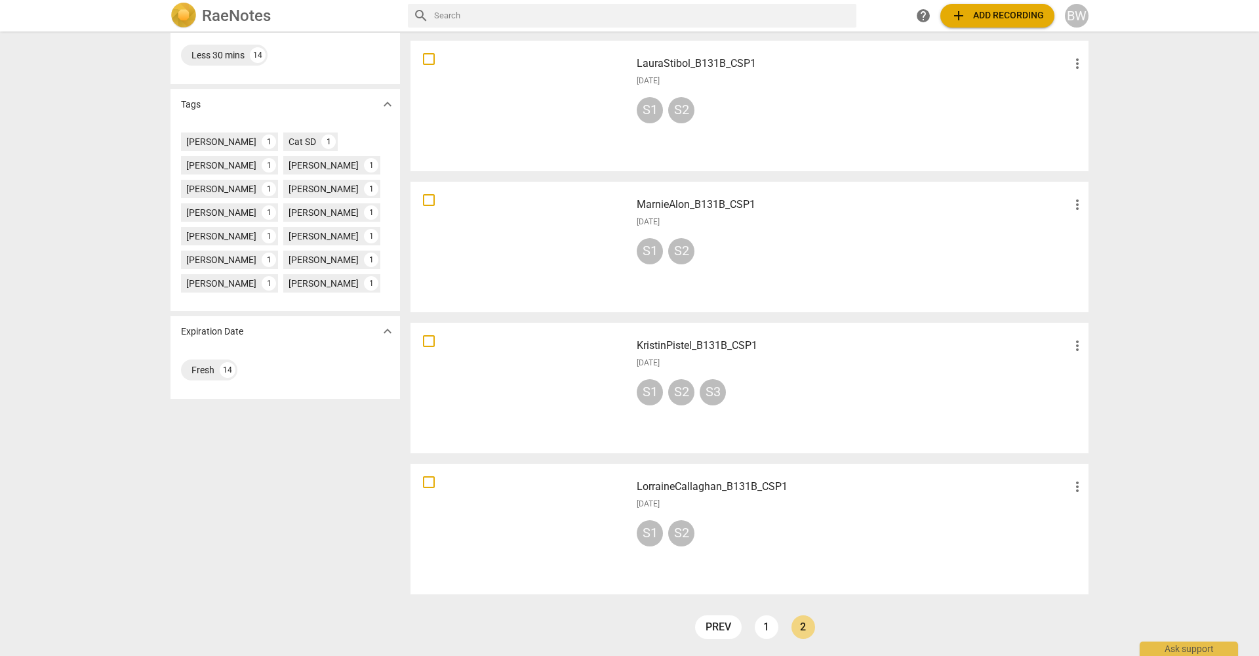 Image resolution: width=1259 pixels, height=656 pixels. Describe the element at coordinates (218, 55) in the screenshot. I see `div: Less 30 mins` at that location.